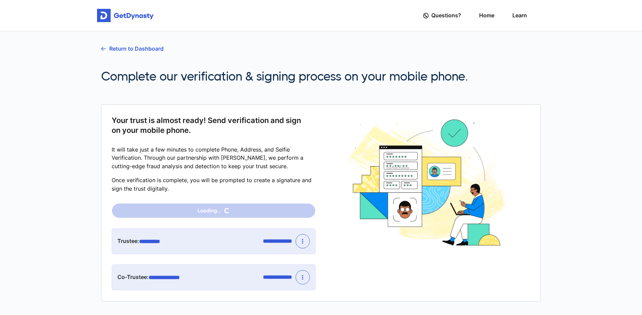 Image resolution: width=642 pixels, height=315 pixels. What do you see at coordinates (428, 182) in the screenshot?
I see `img: Identity Verification and Signing` at bounding box center [428, 182].